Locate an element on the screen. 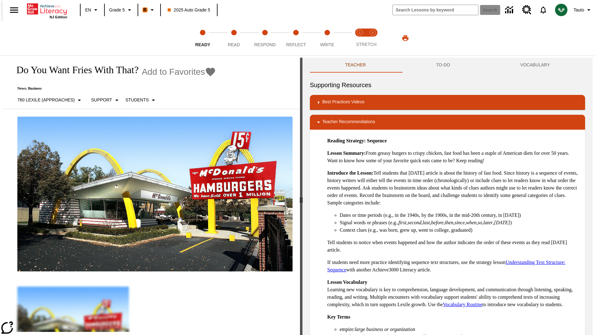  em: since is located at coordinates (460, 222).